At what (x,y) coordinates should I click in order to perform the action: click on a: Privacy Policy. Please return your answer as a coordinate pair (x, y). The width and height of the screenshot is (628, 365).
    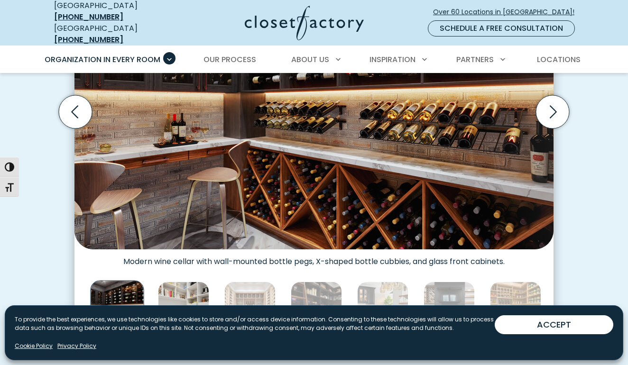
    Looking at the image, I should click on (77, 346).